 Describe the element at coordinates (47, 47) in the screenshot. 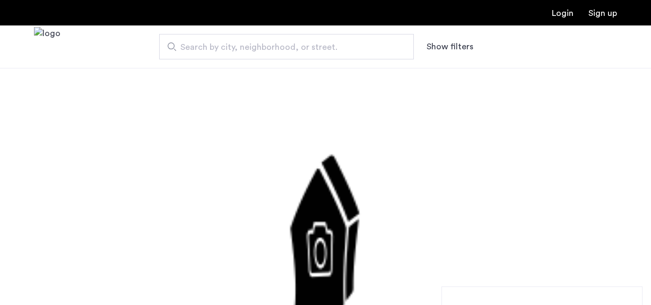

I see `img: logo` at that location.